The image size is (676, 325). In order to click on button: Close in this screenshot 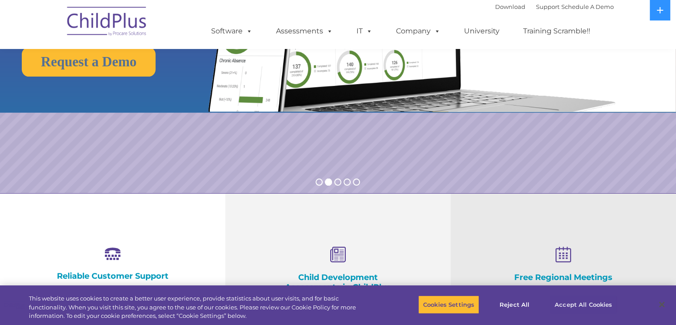, I will do `click(662, 304)`.